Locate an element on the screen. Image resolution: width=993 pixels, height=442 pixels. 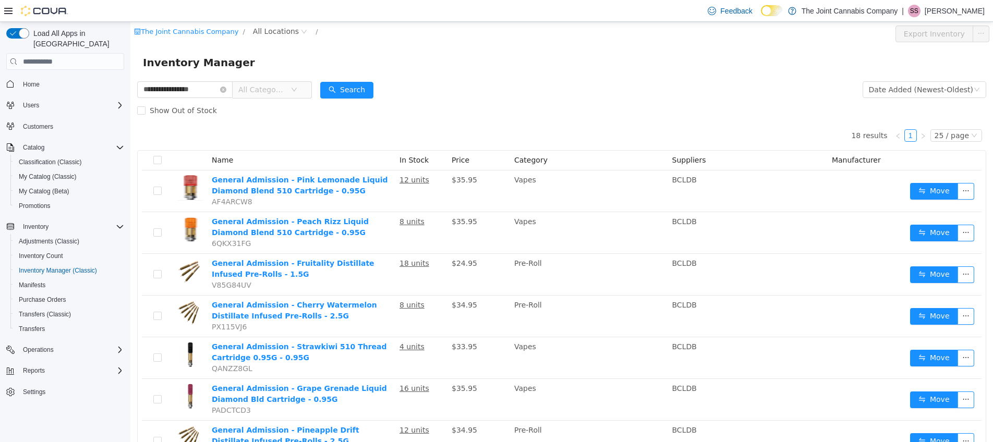
span: Show Out of Stock is located at coordinates (53, 89).